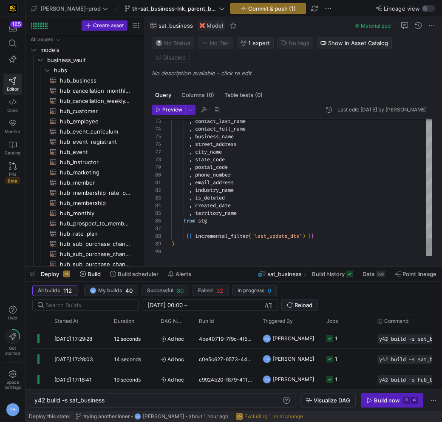 The height and width of the screenshot is (422, 442). Describe the element at coordinates (416, 274) in the screenshot. I see `button: Point lineage` at that location.